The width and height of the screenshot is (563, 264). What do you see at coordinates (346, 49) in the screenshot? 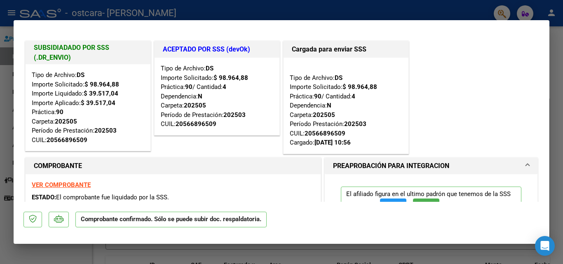
I see `h1: Cargada para enviar SSS` at bounding box center [346, 49].